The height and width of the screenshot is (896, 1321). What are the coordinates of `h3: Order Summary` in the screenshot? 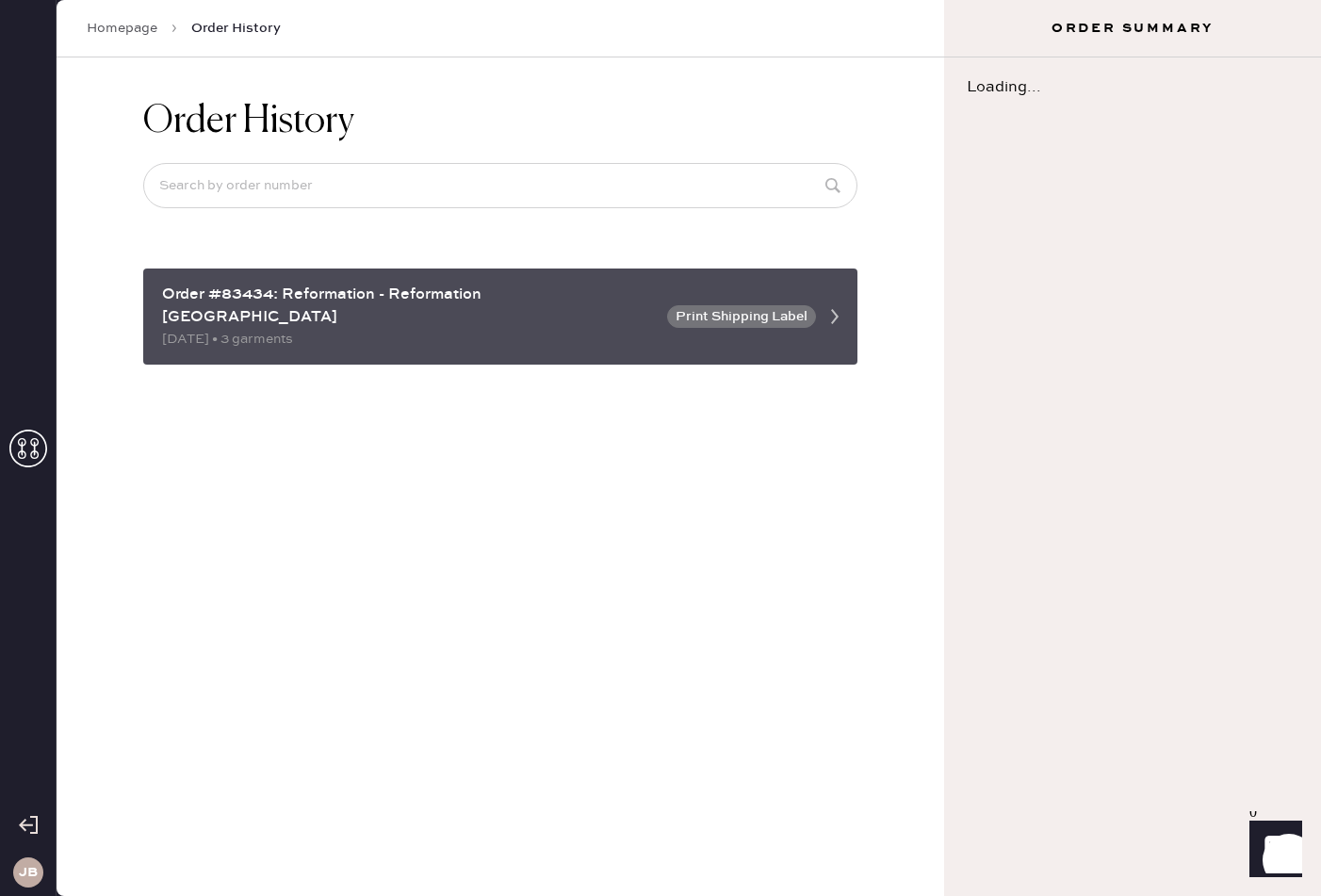 It's located at (1132, 28).